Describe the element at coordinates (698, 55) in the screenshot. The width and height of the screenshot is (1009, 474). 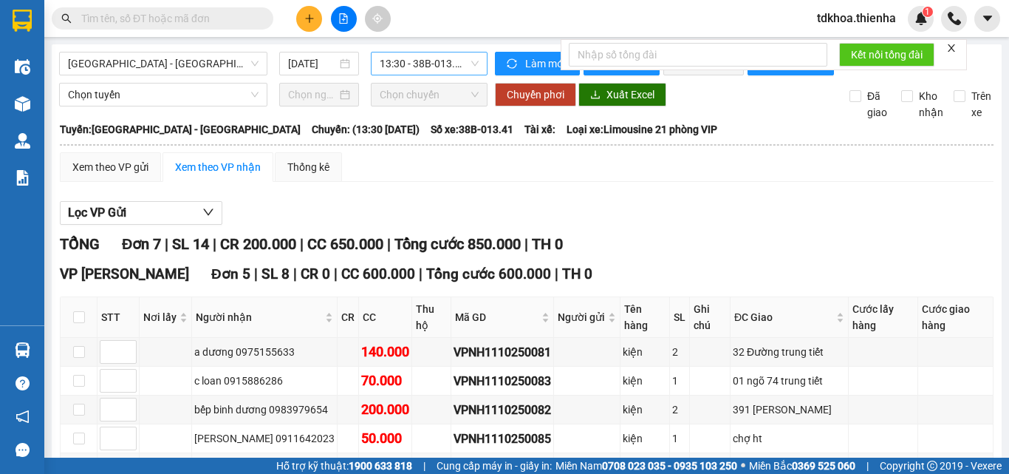
I see `input: Nhập số tổng đài` at that location.